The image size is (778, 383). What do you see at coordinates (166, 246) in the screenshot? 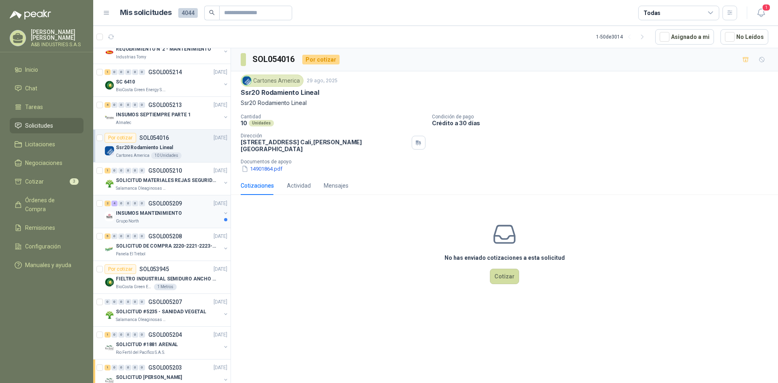
I see `p: SOLICITUD DE COMPRA 2220-2221-2223-2224` at bounding box center [166, 246].